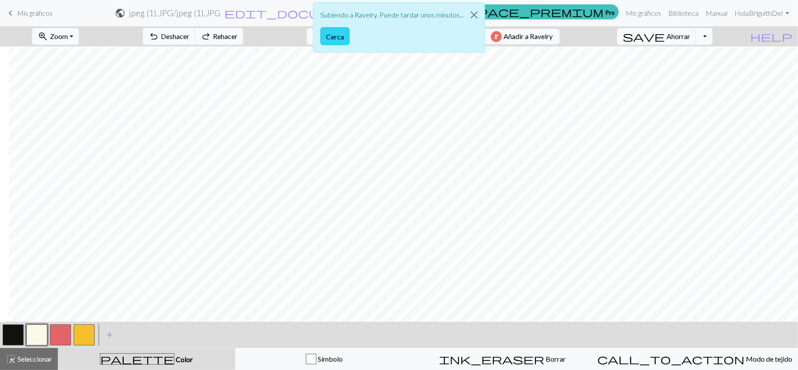 This screenshot has width=798, height=370. I want to click on font: Borrar, so click(556, 358).